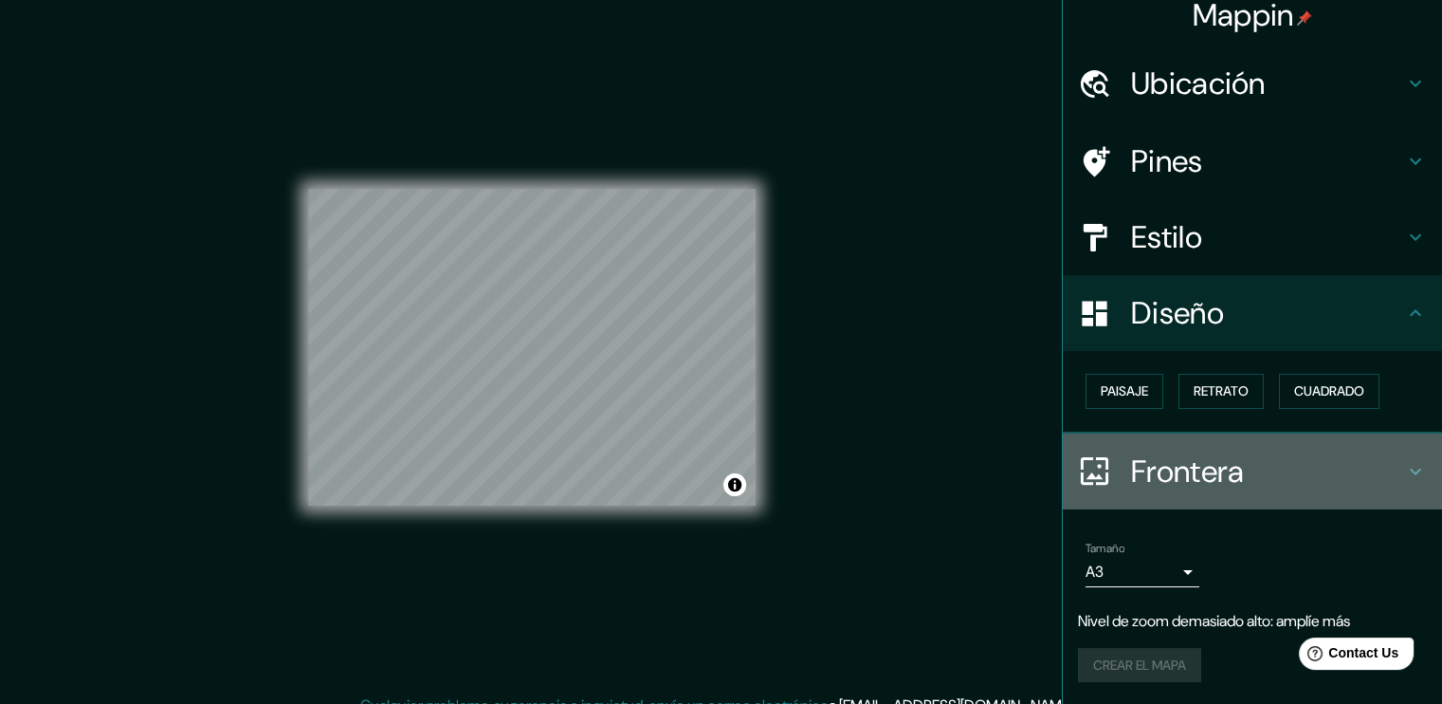 The height and width of the screenshot is (704, 1442). Describe the element at coordinates (1329, 391) in the screenshot. I see `font: Cuadrado` at that location.